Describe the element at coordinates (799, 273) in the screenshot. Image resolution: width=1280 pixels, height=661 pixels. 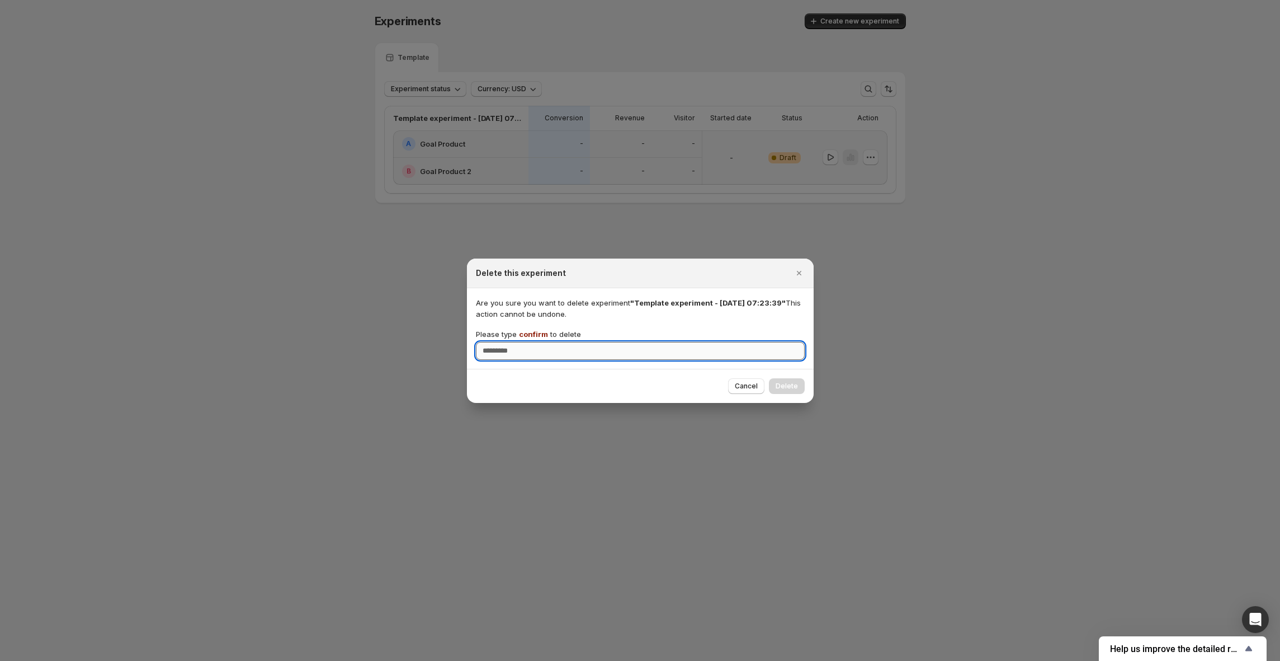
I see `button: Close` at that location.